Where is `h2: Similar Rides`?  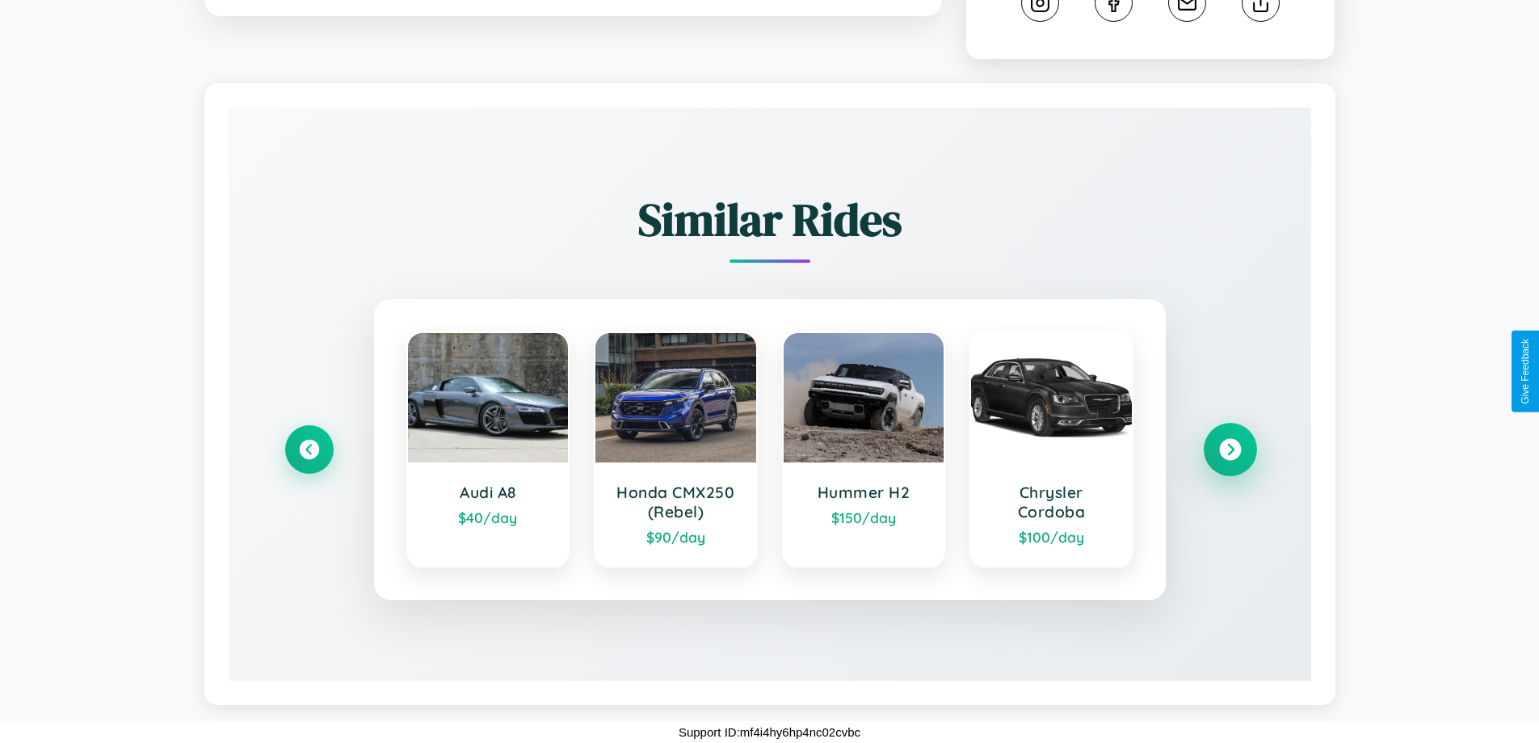 h2: Similar Rides is located at coordinates (770, 219).